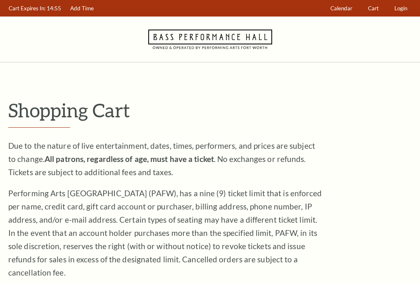  What do you see at coordinates (27, 8) in the screenshot?
I see `span: Cart Expires In:` at bounding box center [27, 8].